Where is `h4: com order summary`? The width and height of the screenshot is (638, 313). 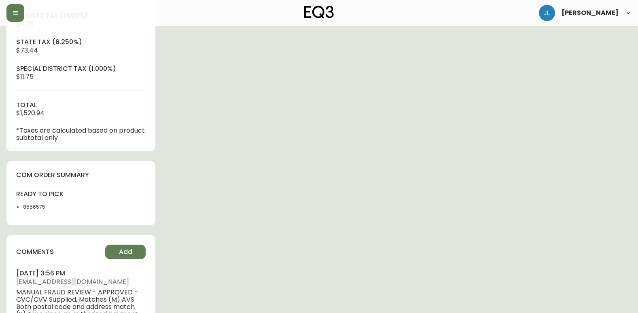
h4: com order summary is located at coordinates (81, 175).